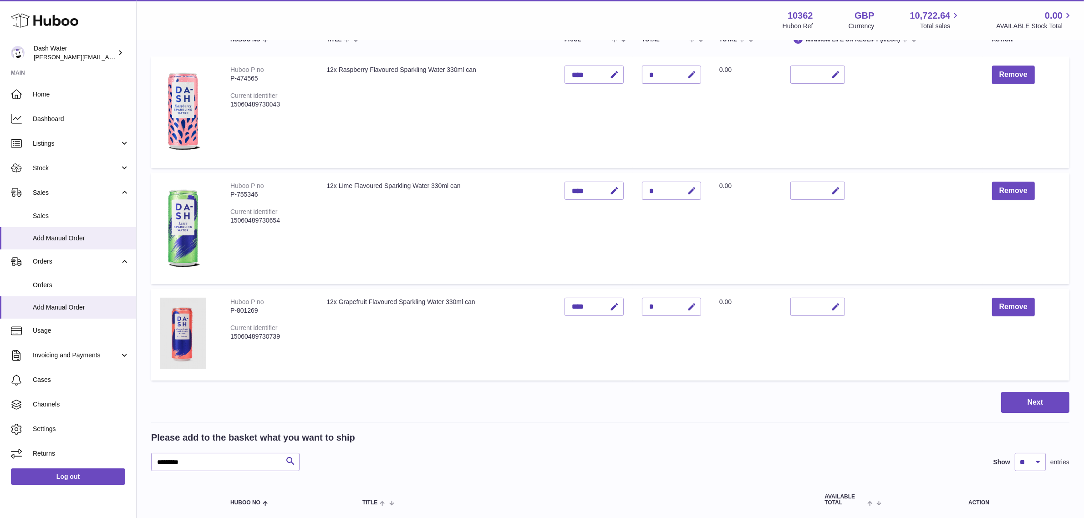  Describe the element at coordinates (81, 94) in the screenshot. I see `span: Home` at that location.